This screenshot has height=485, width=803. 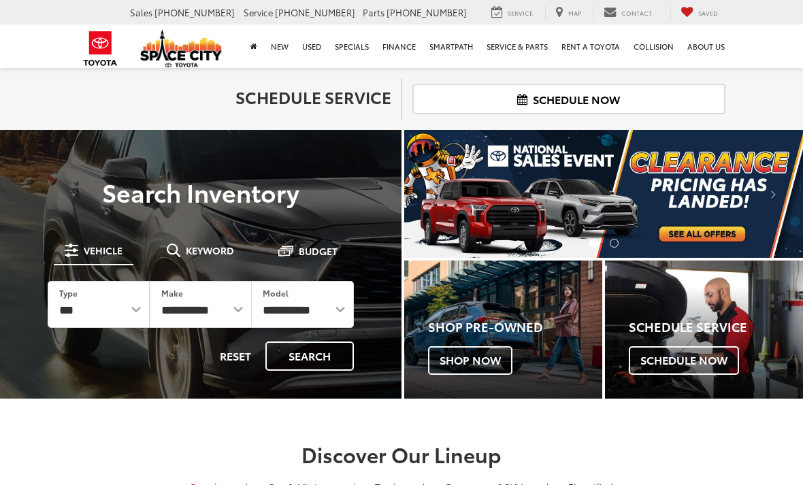 I want to click on a: Home, so click(x=254, y=46).